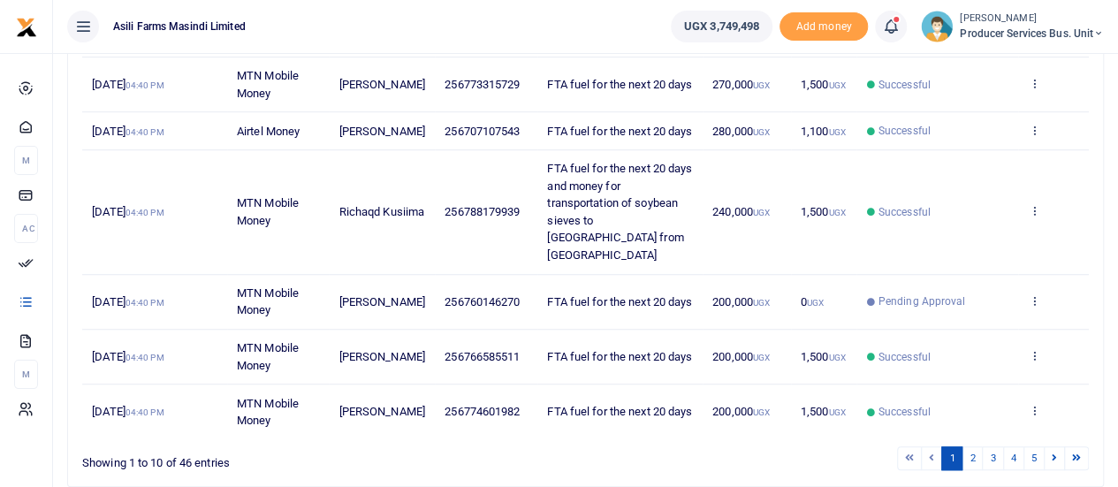  What do you see at coordinates (812, 301) in the screenshot?
I see `span: 0` at bounding box center [812, 301].